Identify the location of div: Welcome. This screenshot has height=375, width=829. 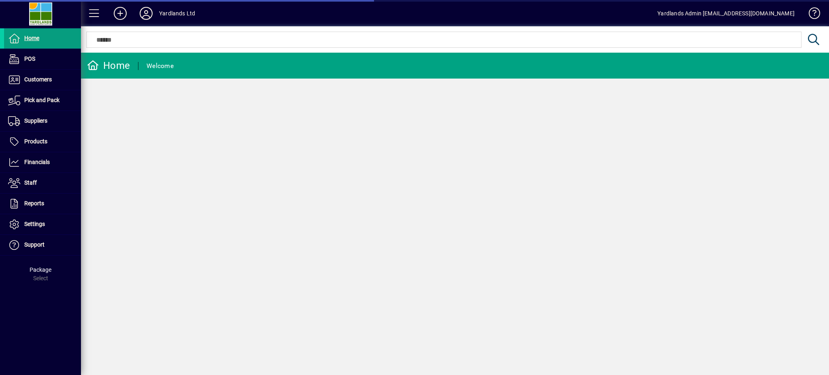
(160, 66).